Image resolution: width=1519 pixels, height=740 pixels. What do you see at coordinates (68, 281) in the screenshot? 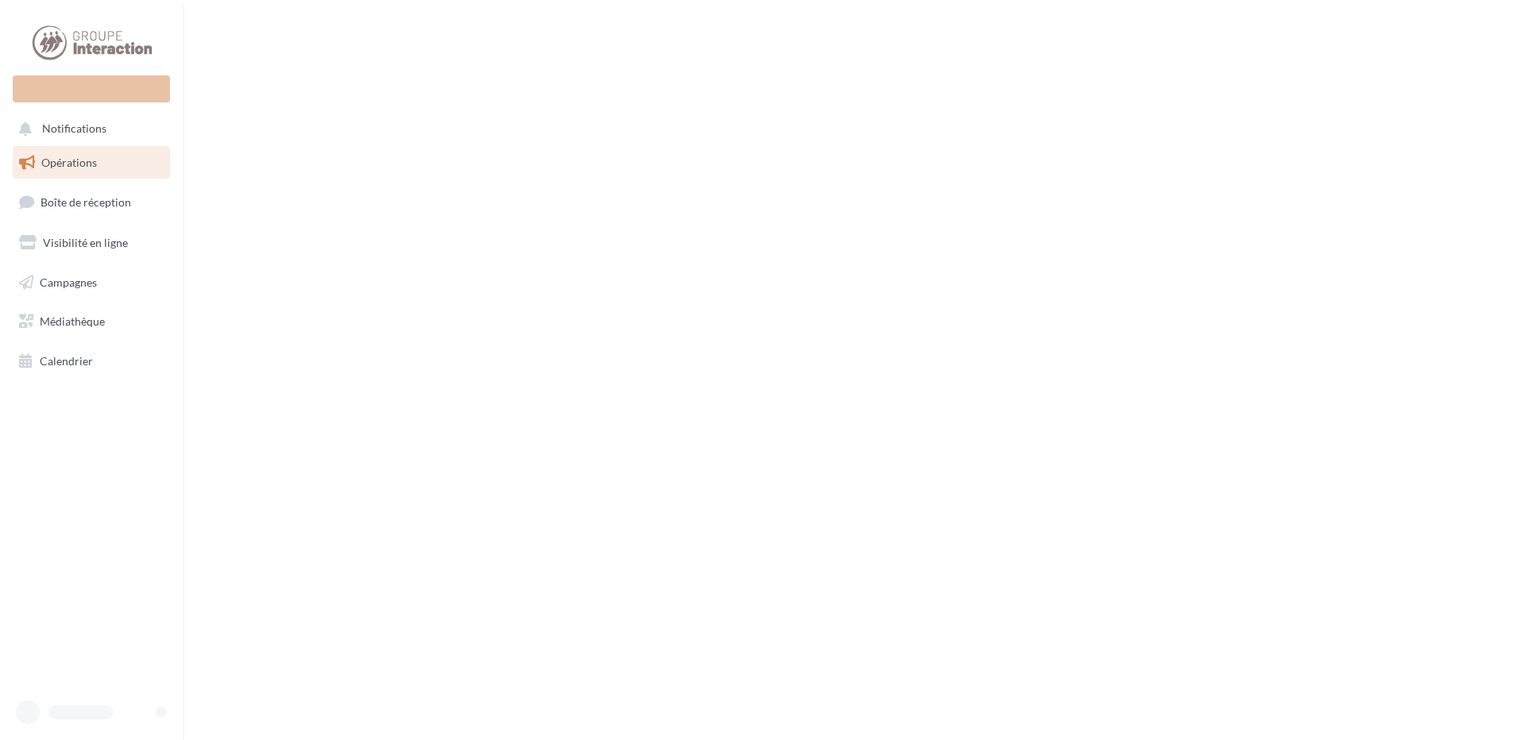
I see `span: Campagnes` at bounding box center [68, 281].